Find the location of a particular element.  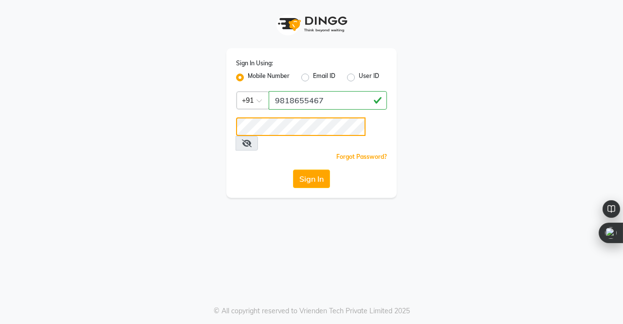

a: Forgot Password? is located at coordinates (362, 156).